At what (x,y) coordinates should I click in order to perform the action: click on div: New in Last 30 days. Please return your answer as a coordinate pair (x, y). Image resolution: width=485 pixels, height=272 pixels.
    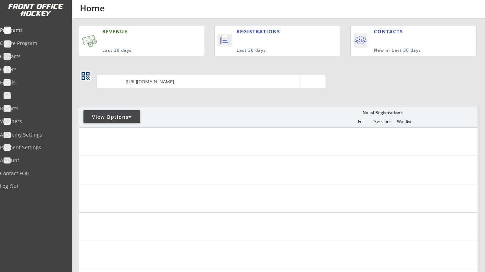
    Looking at the image, I should click on (409, 50).